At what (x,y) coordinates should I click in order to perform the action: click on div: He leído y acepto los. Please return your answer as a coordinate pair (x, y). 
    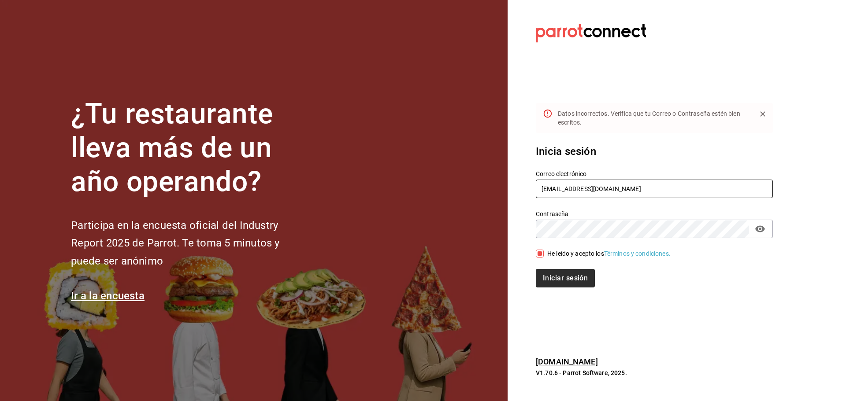
    Looking at the image, I should click on (609, 254).